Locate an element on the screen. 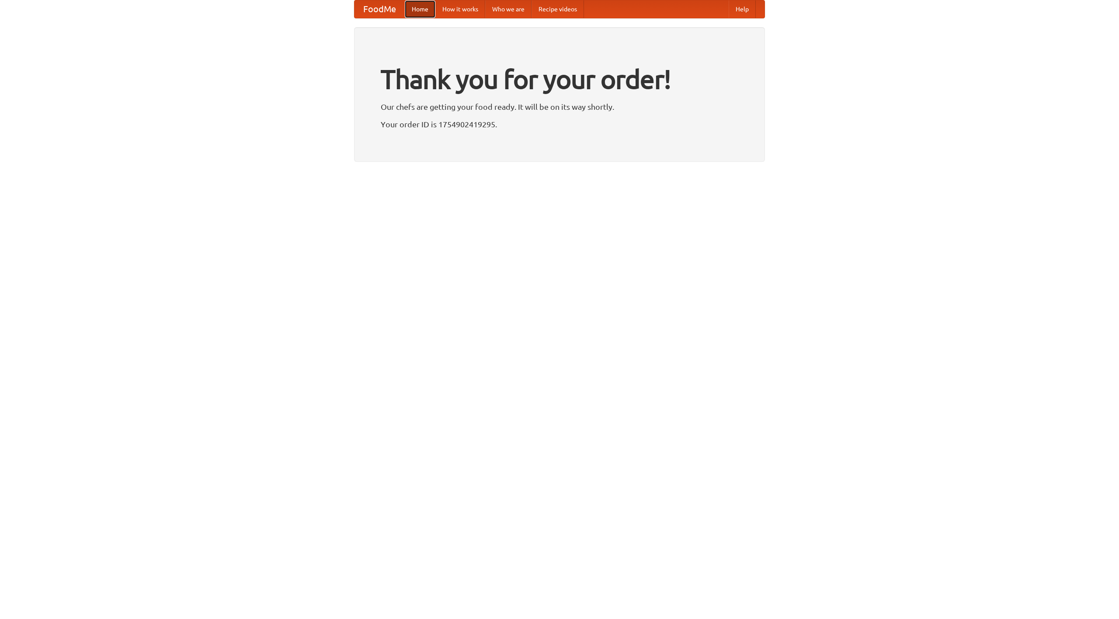 The image size is (1119, 619). p: Your order ID is 1754902419295. is located at coordinates (559, 124).